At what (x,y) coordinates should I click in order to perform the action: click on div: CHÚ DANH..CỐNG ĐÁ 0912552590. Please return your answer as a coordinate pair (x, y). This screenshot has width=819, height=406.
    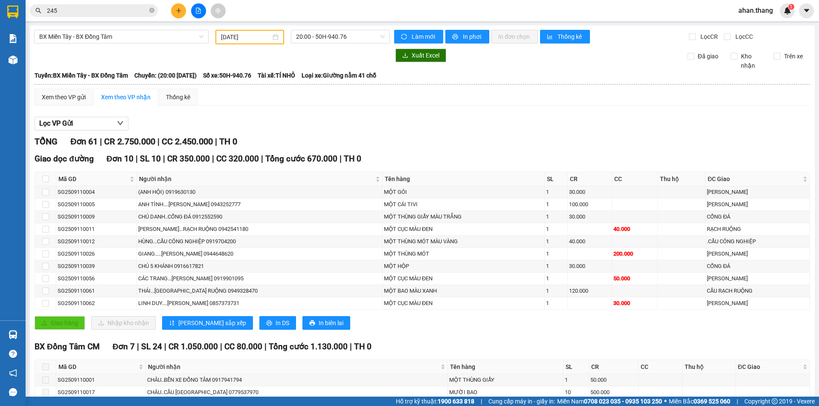
    Looking at the image, I should click on (259, 217).